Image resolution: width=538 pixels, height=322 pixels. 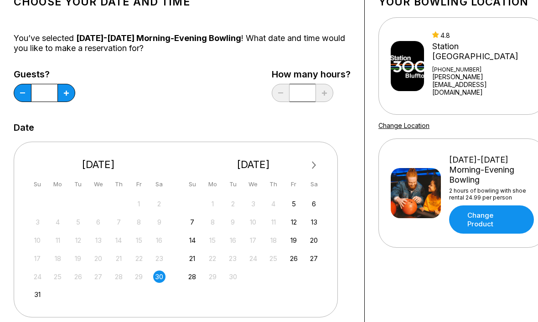 I want to click on label: How many hours?, so click(x=311, y=74).